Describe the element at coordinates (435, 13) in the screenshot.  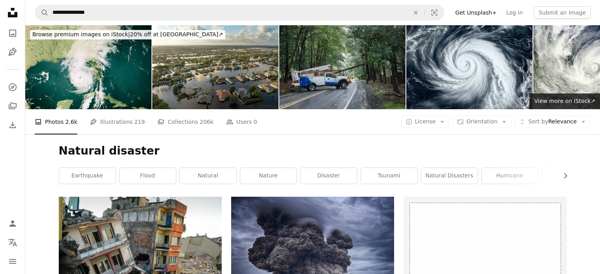
I see `button: Visual search` at that location.